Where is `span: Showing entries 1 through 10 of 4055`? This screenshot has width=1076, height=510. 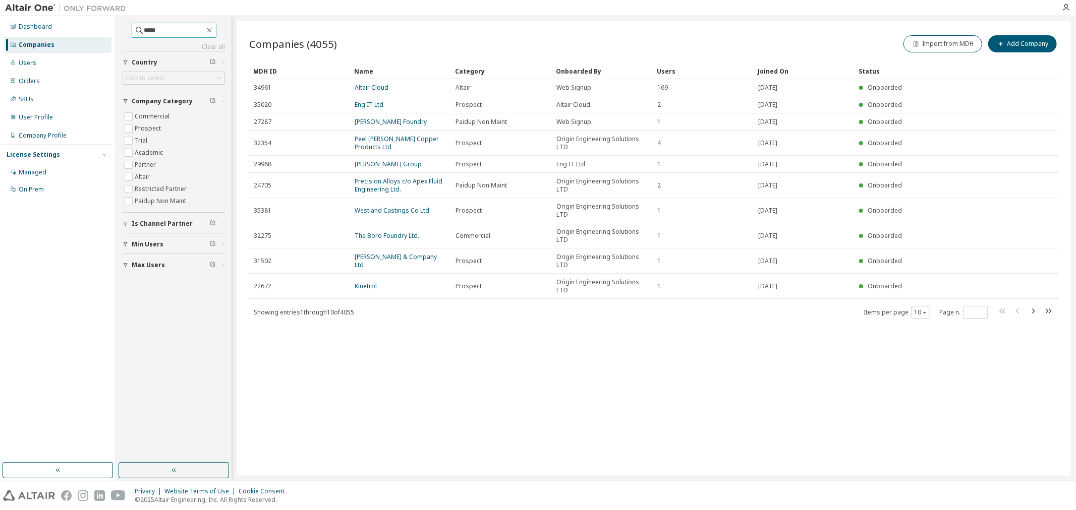 span: Showing entries 1 through 10 of 4055 is located at coordinates (304, 312).